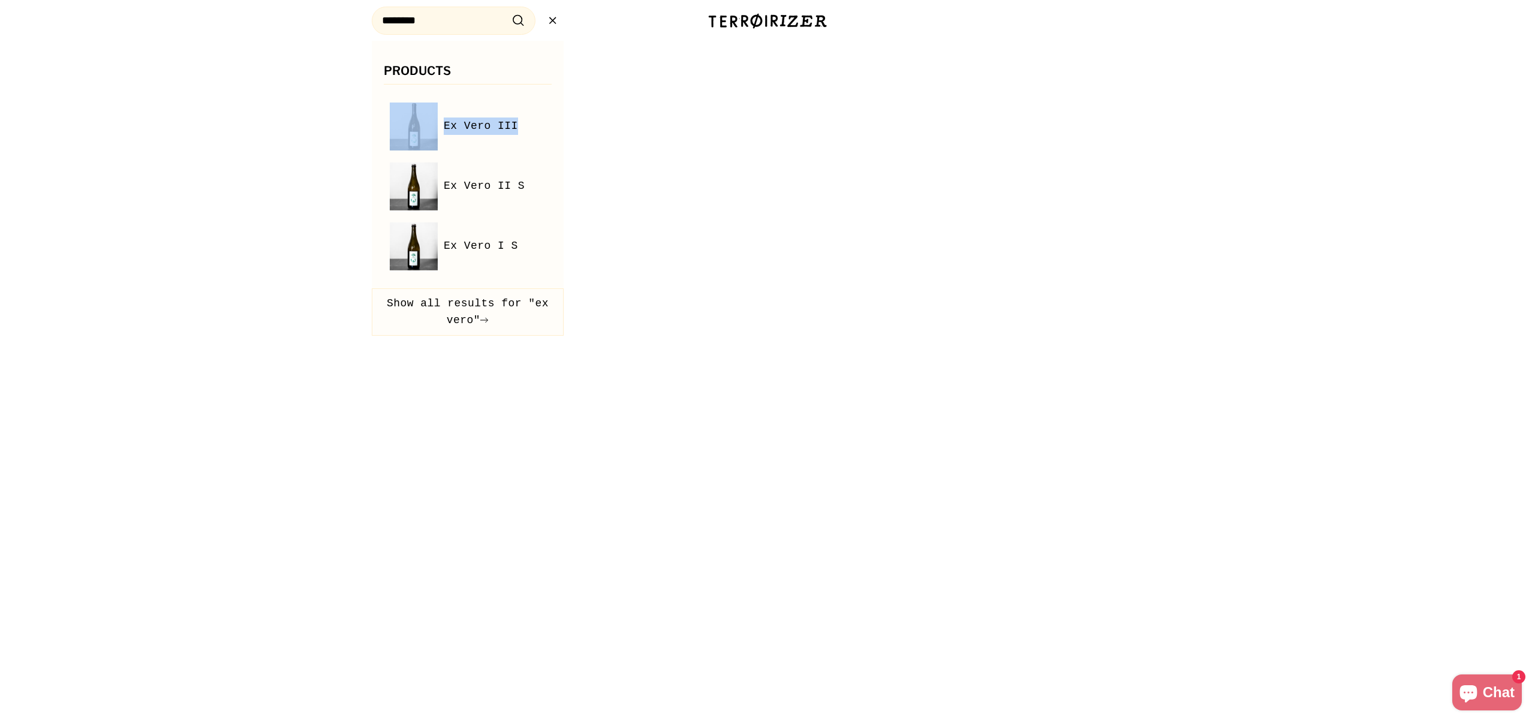 This screenshot has width=1535, height=723. What do you see at coordinates (468, 312) in the screenshot?
I see `button: Show all results for "ex vero"` at bounding box center [468, 312].